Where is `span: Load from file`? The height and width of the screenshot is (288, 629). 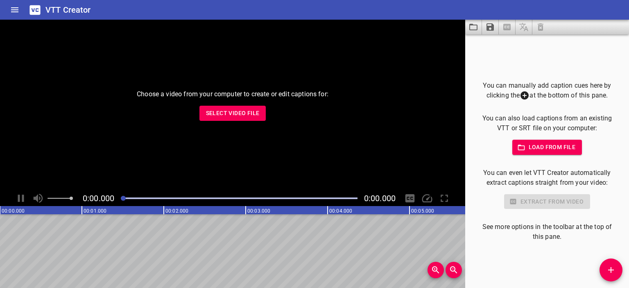 span: Load from file is located at coordinates (547, 147).